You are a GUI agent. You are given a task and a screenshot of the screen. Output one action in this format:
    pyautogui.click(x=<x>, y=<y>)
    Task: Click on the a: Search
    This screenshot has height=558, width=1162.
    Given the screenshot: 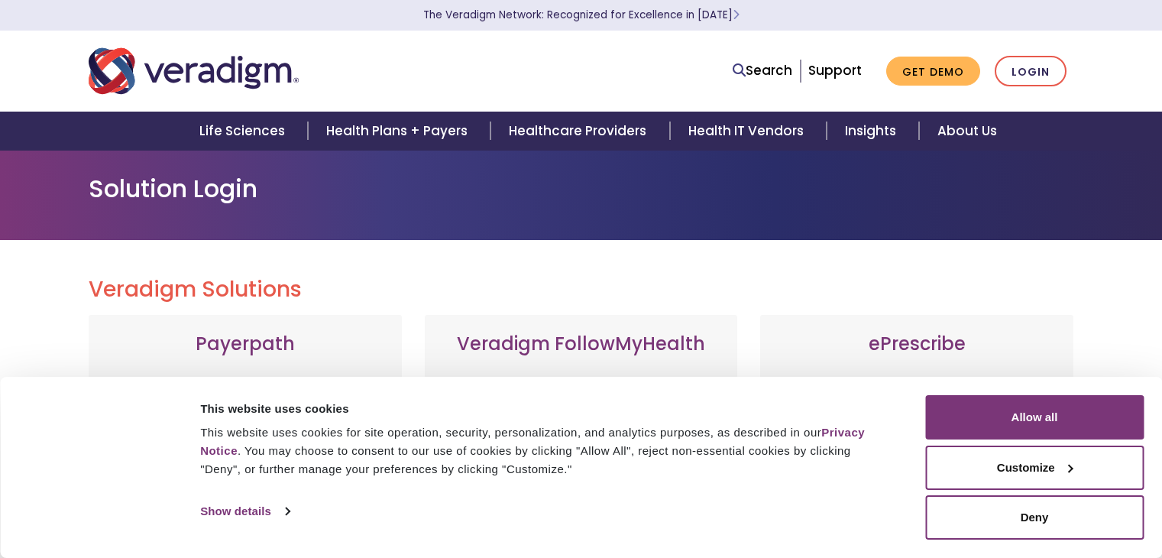 What is the action you would take?
    pyautogui.click(x=763, y=70)
    